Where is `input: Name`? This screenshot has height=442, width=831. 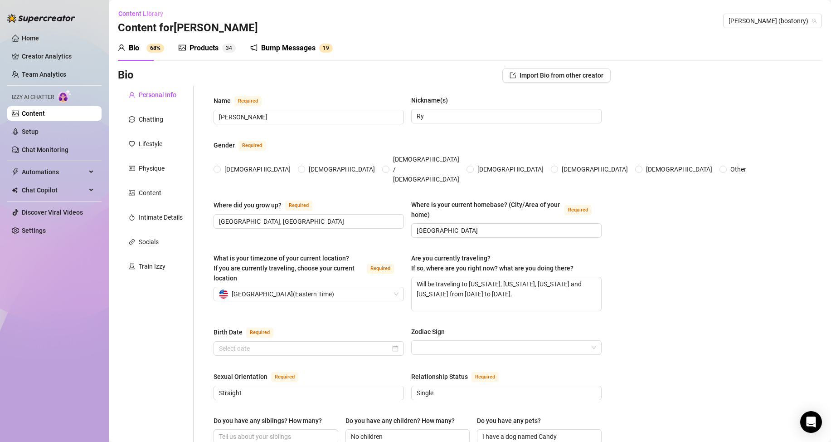
input: Name is located at coordinates (308, 117).